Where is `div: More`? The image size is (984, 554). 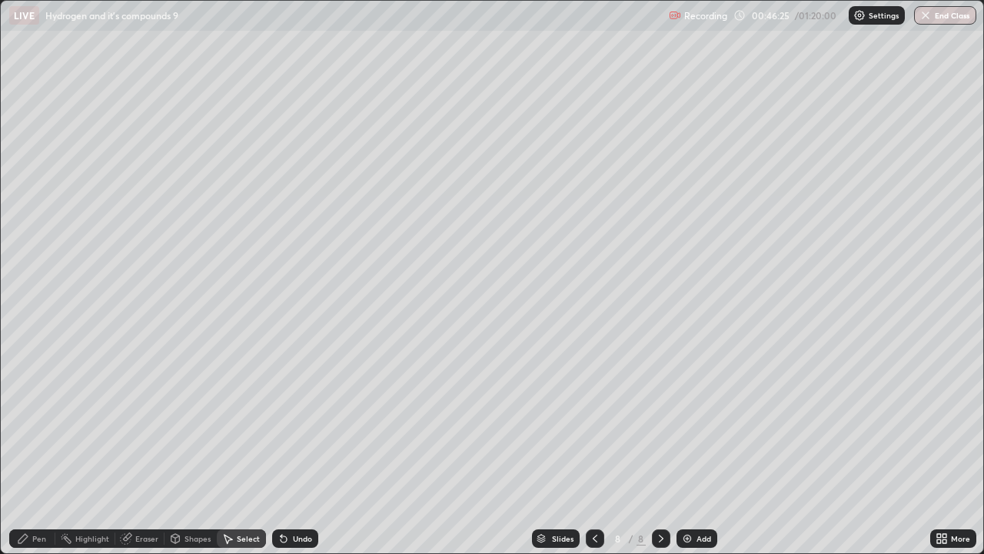 div: More is located at coordinates (960, 538).